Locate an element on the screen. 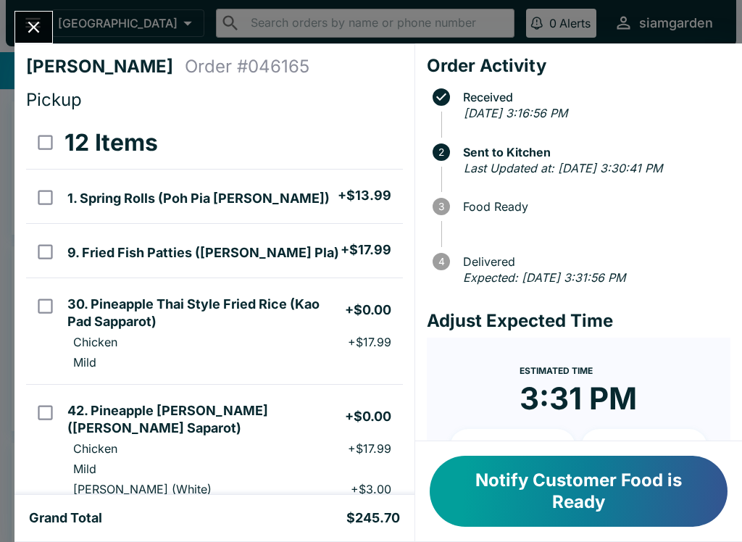 The height and width of the screenshot is (542, 742). span: Food Ready is located at coordinates (593, 207).